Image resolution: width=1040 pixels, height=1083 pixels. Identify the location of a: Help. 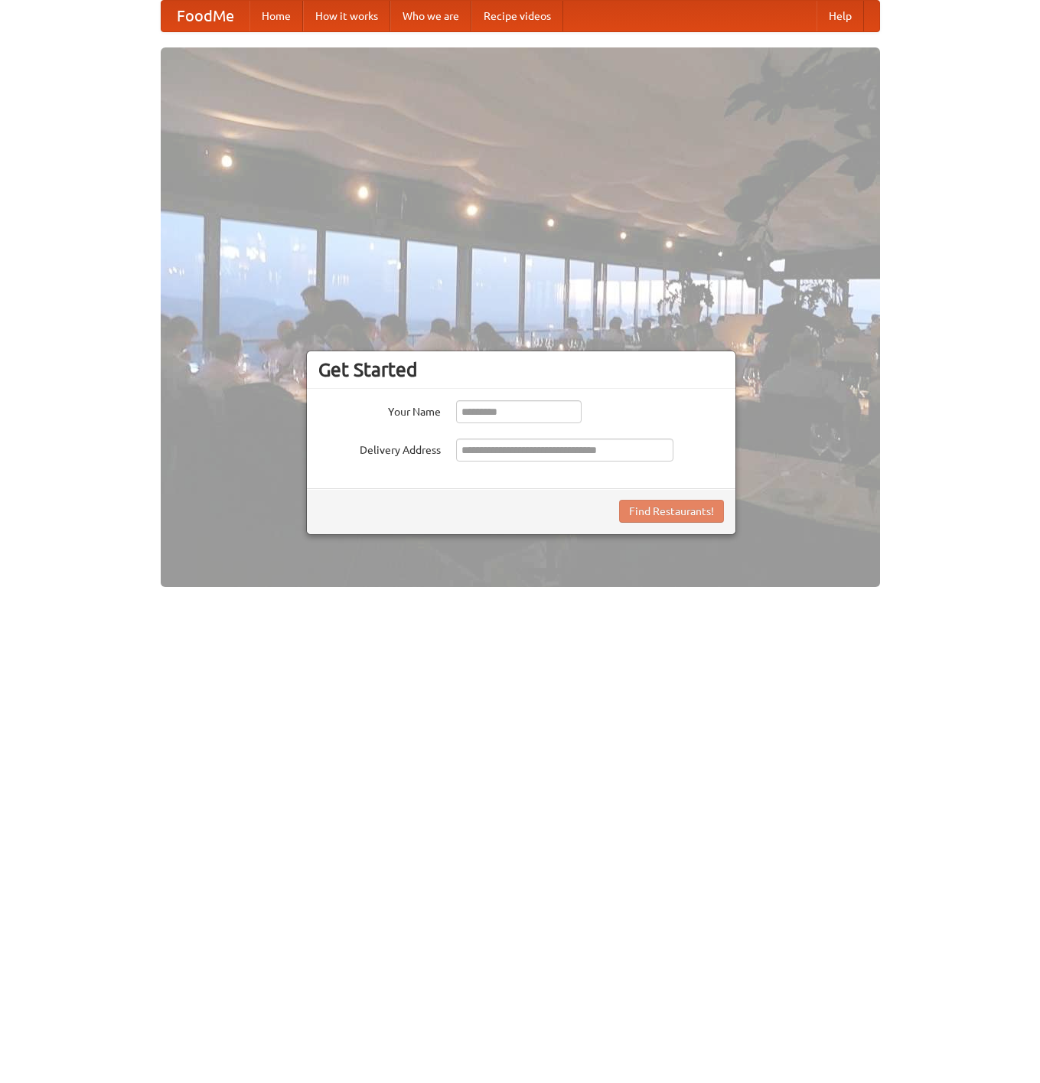
(840, 16).